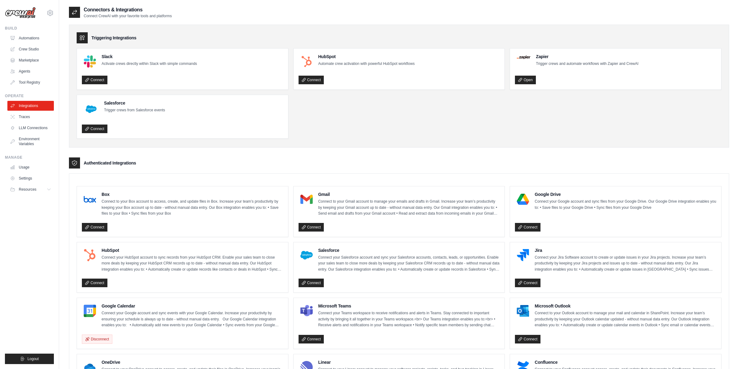 The height and width of the screenshot is (369, 739). Describe the element at coordinates (409, 208) in the screenshot. I see `p: Connect to your Gmail account to manage your emails and drafts in Gmail. Increase your team’s pro...` at that location.